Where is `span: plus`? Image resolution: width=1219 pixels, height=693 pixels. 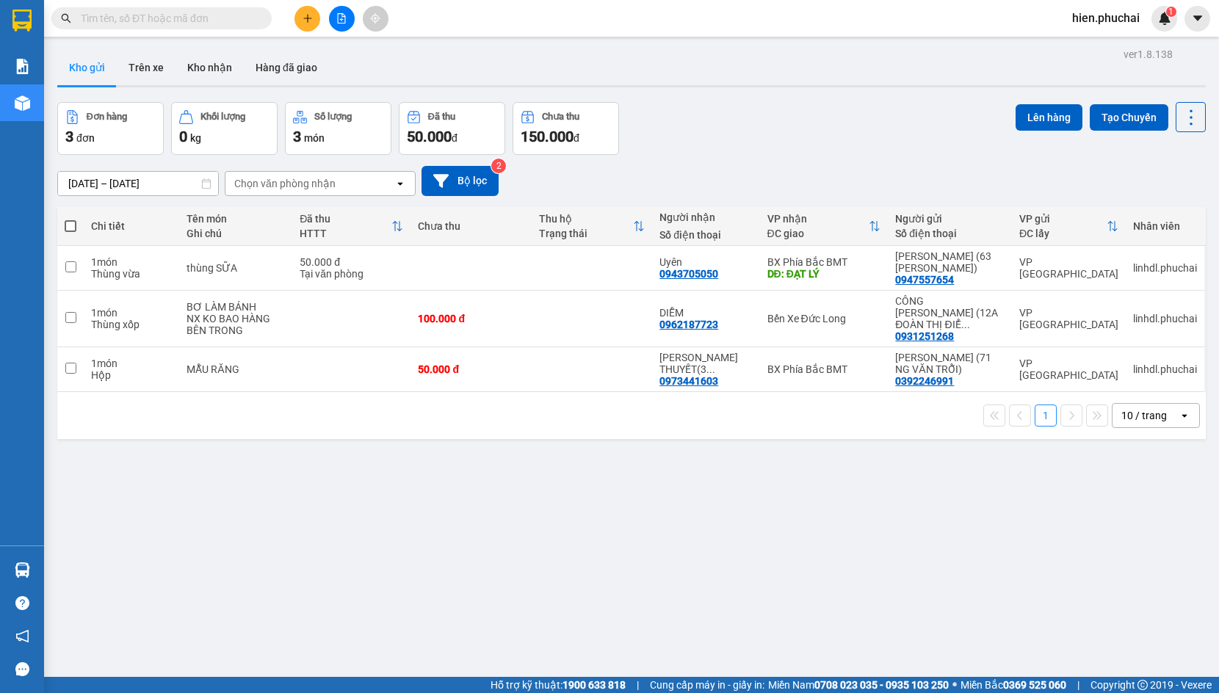
span: plus is located at coordinates (308, 18).